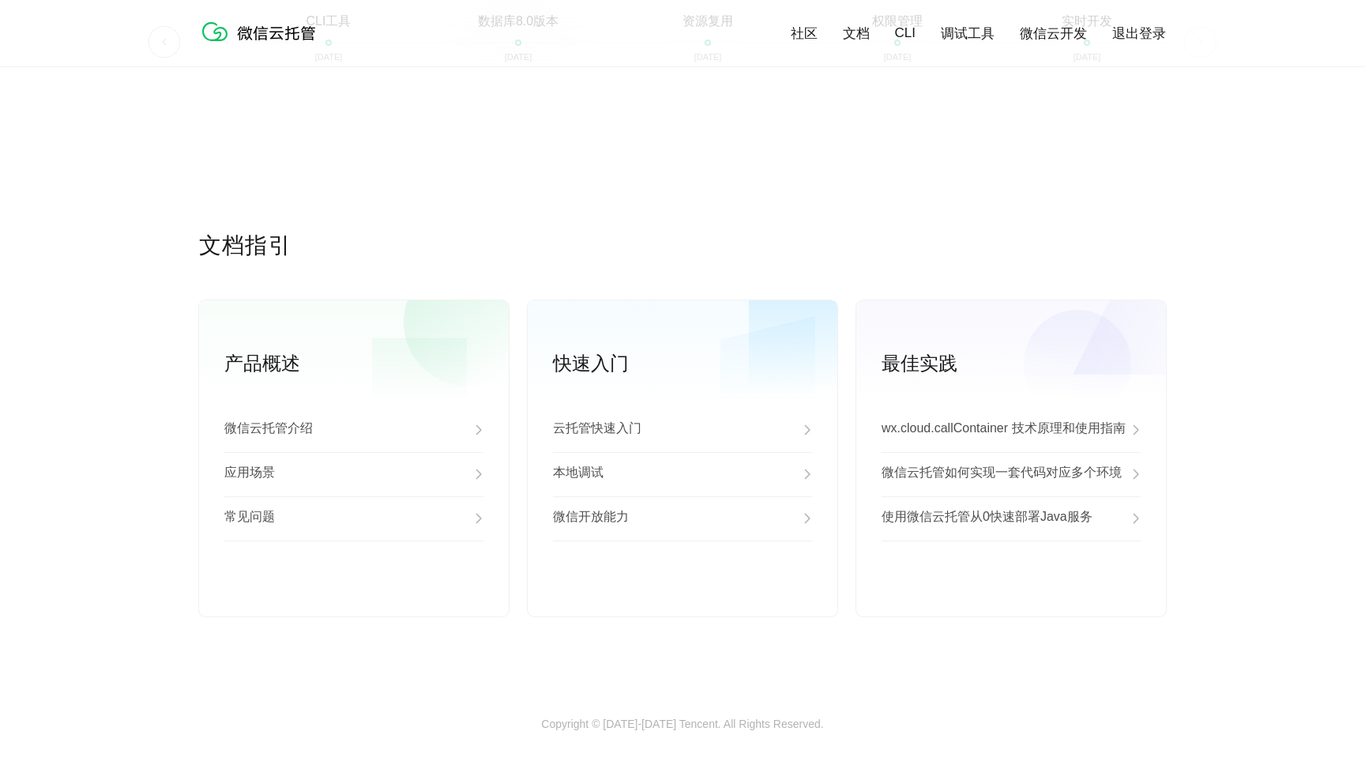 Image resolution: width=1365 pixels, height=784 pixels. Describe the element at coordinates (683, 430) in the screenshot. I see `a: 云托管快速入门` at that location.